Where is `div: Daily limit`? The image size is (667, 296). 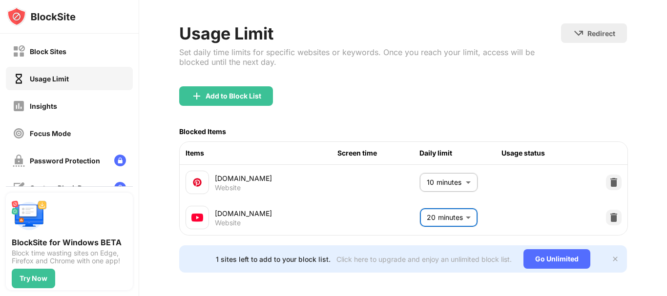
div: Daily limit is located at coordinates (460, 153).